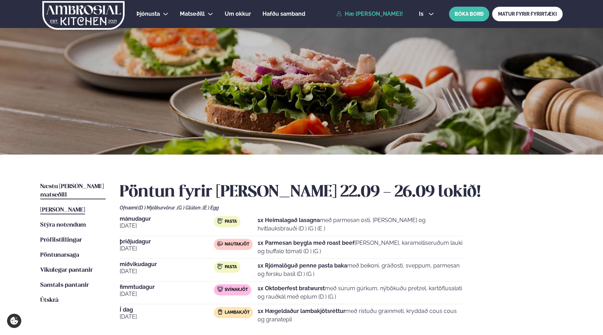 The width and height of the screenshot is (603, 335). What do you see at coordinates (220, 289) in the screenshot?
I see `img: pork.svg` at bounding box center [220, 289].